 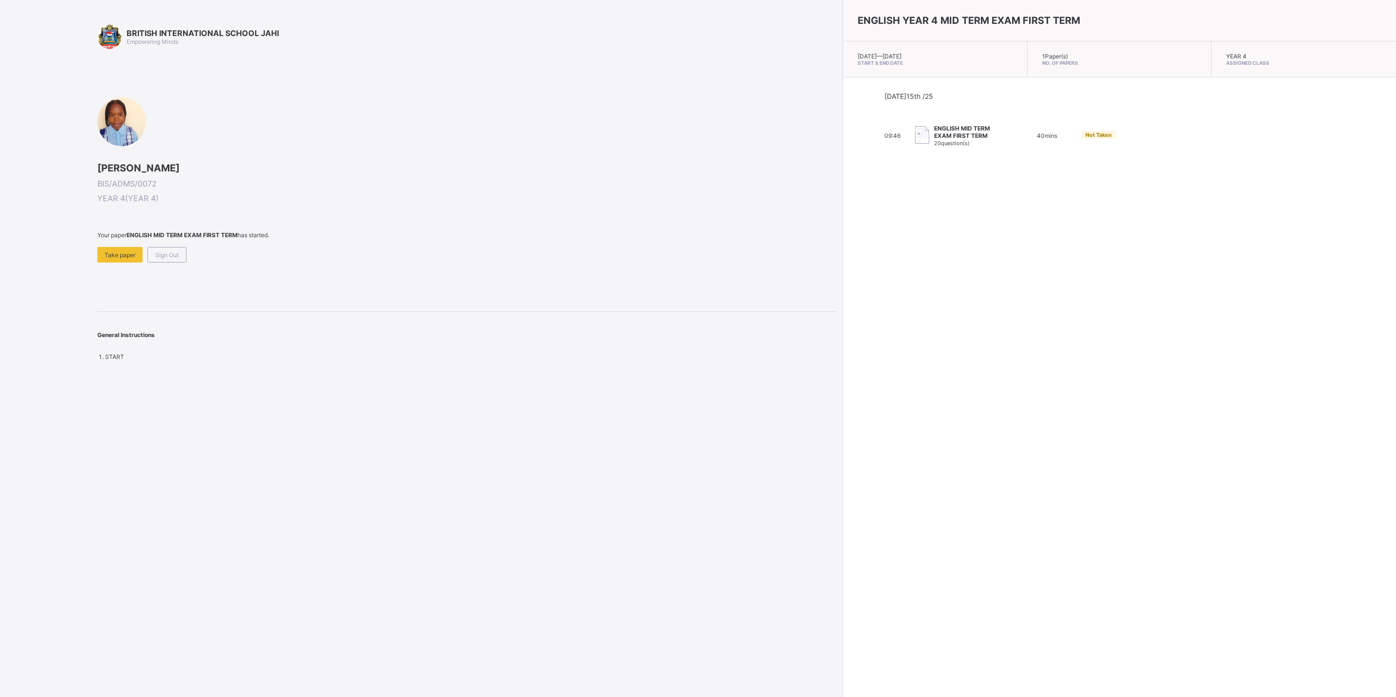 What do you see at coordinates (892, 135) in the screenshot?
I see `span: 09:46` at bounding box center [892, 135].